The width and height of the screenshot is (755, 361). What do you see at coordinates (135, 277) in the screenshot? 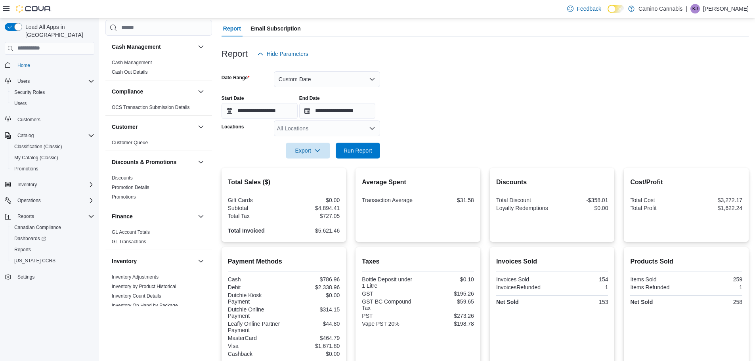
I see `span: Inventory Adjustments` at bounding box center [135, 277].